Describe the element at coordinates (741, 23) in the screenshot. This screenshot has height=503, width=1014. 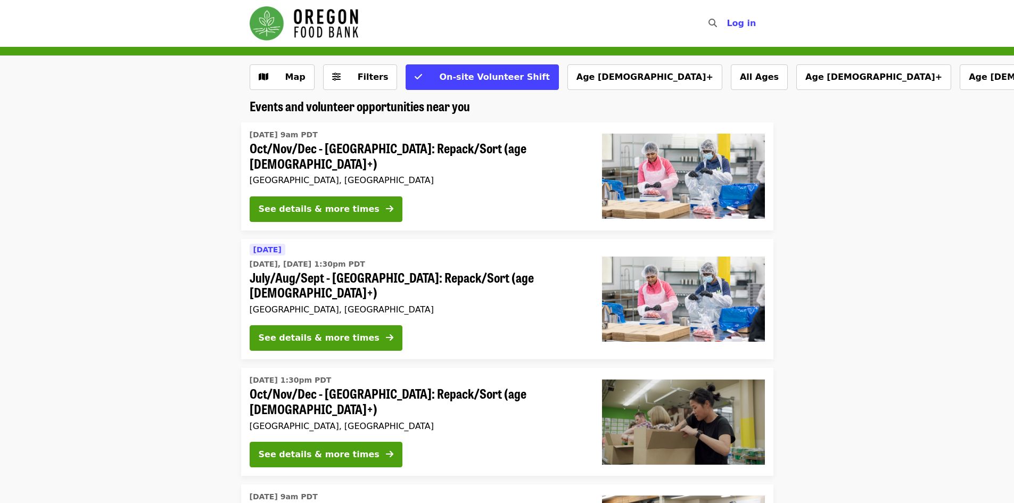
I see `span: Log in` at that location.